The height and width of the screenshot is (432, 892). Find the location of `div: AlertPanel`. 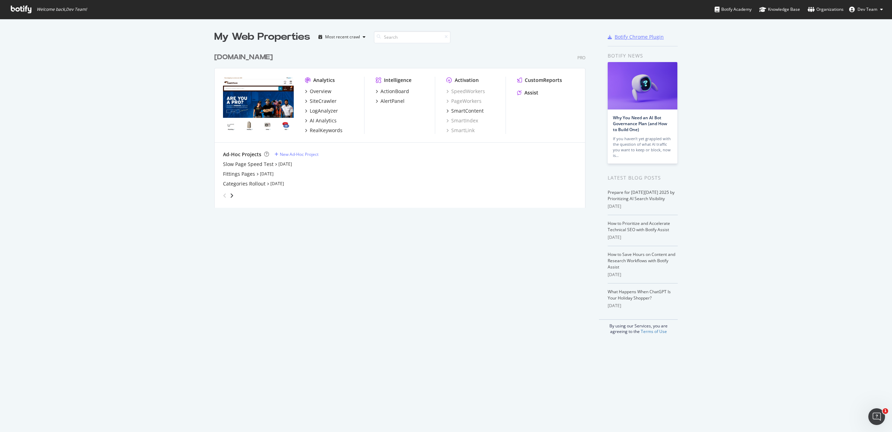

div: AlertPanel is located at coordinates (392, 101).